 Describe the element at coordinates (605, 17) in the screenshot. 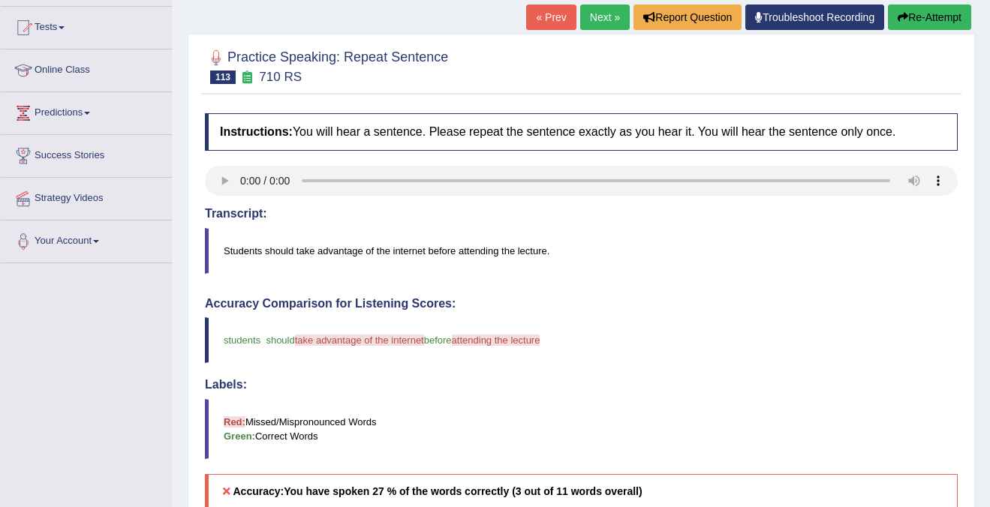

I see `a: Next »` at that location.